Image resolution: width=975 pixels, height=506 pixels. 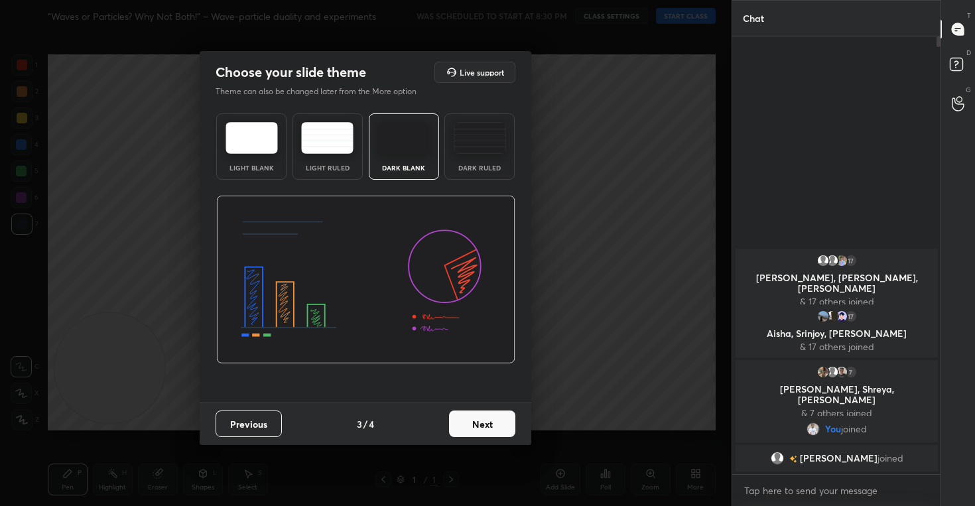 What do you see at coordinates (323, 92) in the screenshot?
I see `p: Theme can also be changed later from the More option` at bounding box center [323, 92].